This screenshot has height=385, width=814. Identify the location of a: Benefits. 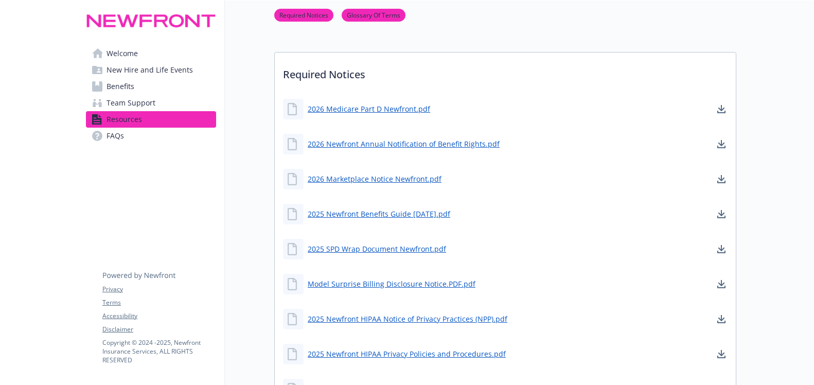
(151, 86).